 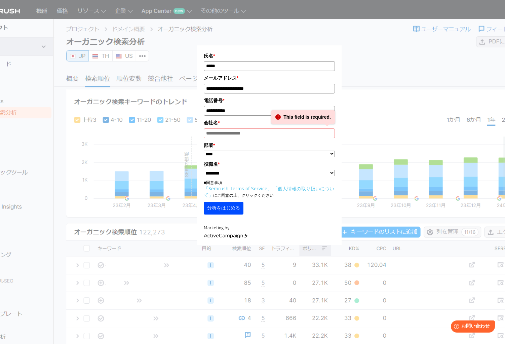 What do you see at coordinates (269, 145) in the screenshot?
I see `label: 部署` at bounding box center [269, 145].